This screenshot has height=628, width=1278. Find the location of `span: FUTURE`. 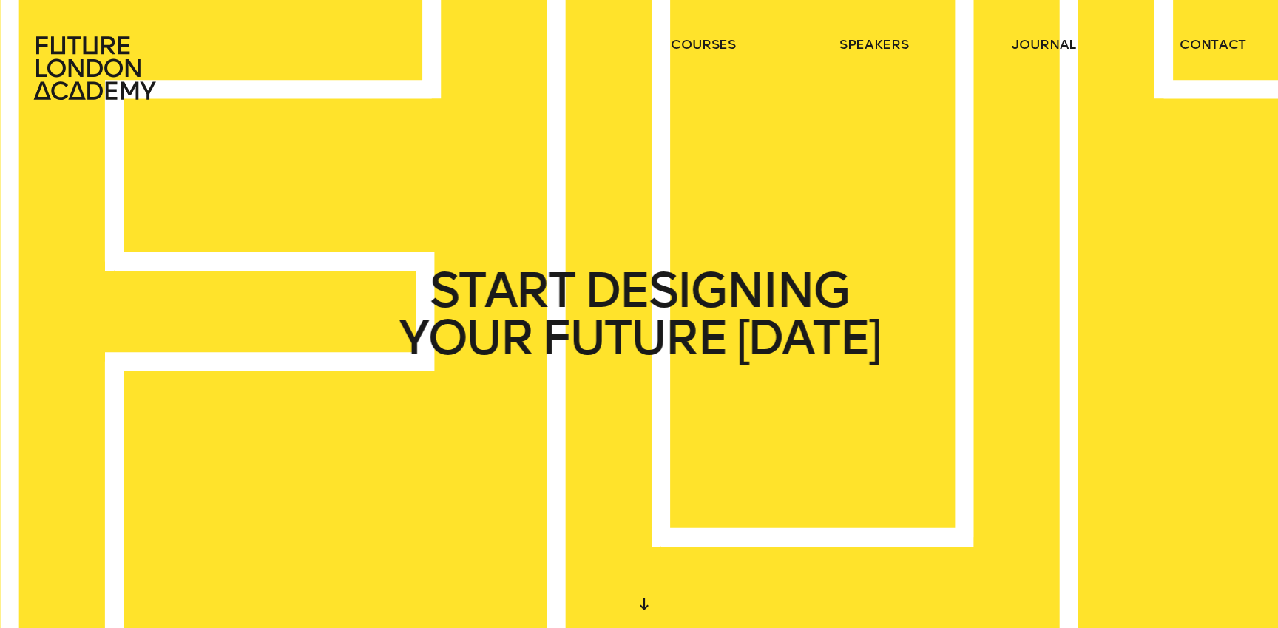

span: FUTURE is located at coordinates (634, 338).